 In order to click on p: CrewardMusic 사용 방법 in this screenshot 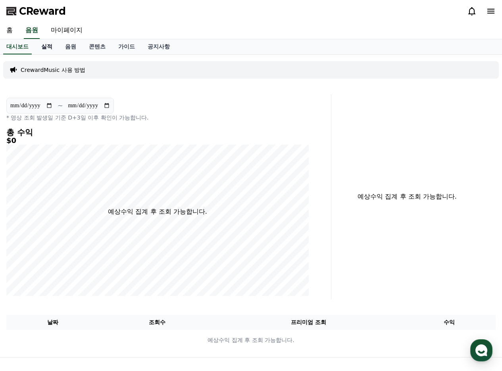, I will do `click(53, 70)`.